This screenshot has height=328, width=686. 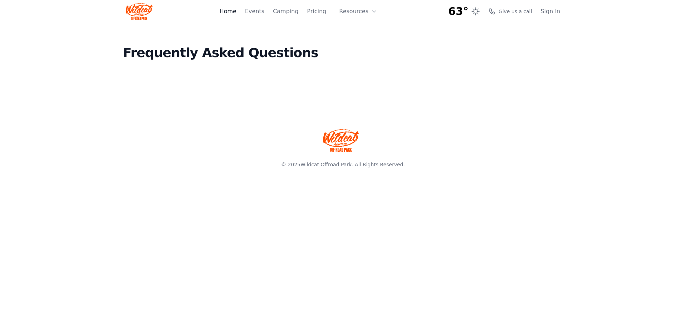 I want to click on a: Give us a call, so click(x=510, y=11).